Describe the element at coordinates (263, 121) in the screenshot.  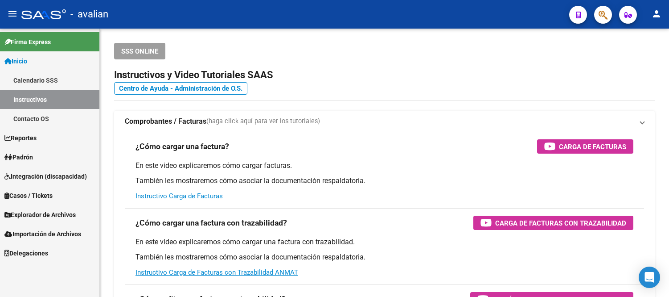
I see `span: (haga click aquí para ver los tutoriales)` at that location.